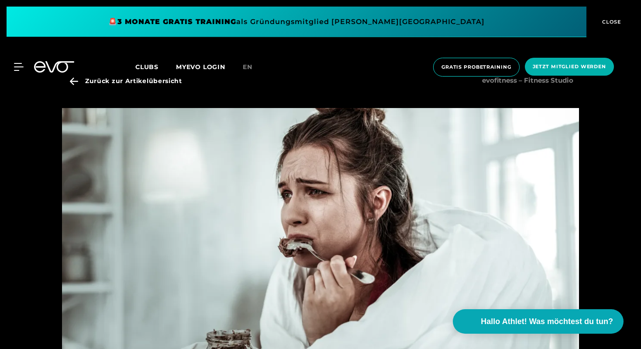  What do you see at coordinates (570, 66) in the screenshot?
I see `span: Jetzt Mitglied werden` at bounding box center [570, 66].